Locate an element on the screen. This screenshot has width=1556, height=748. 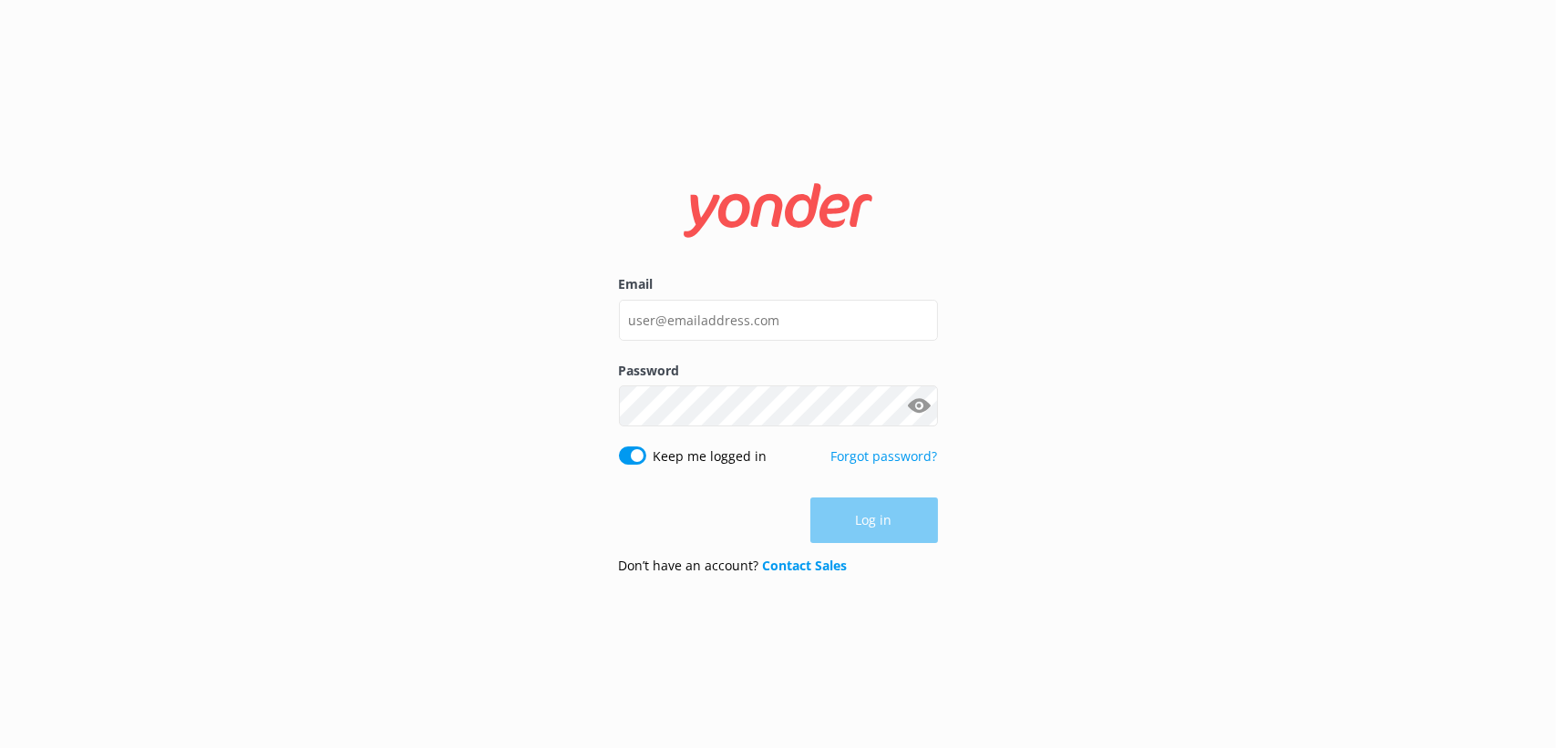
label: Password is located at coordinates (778, 371).